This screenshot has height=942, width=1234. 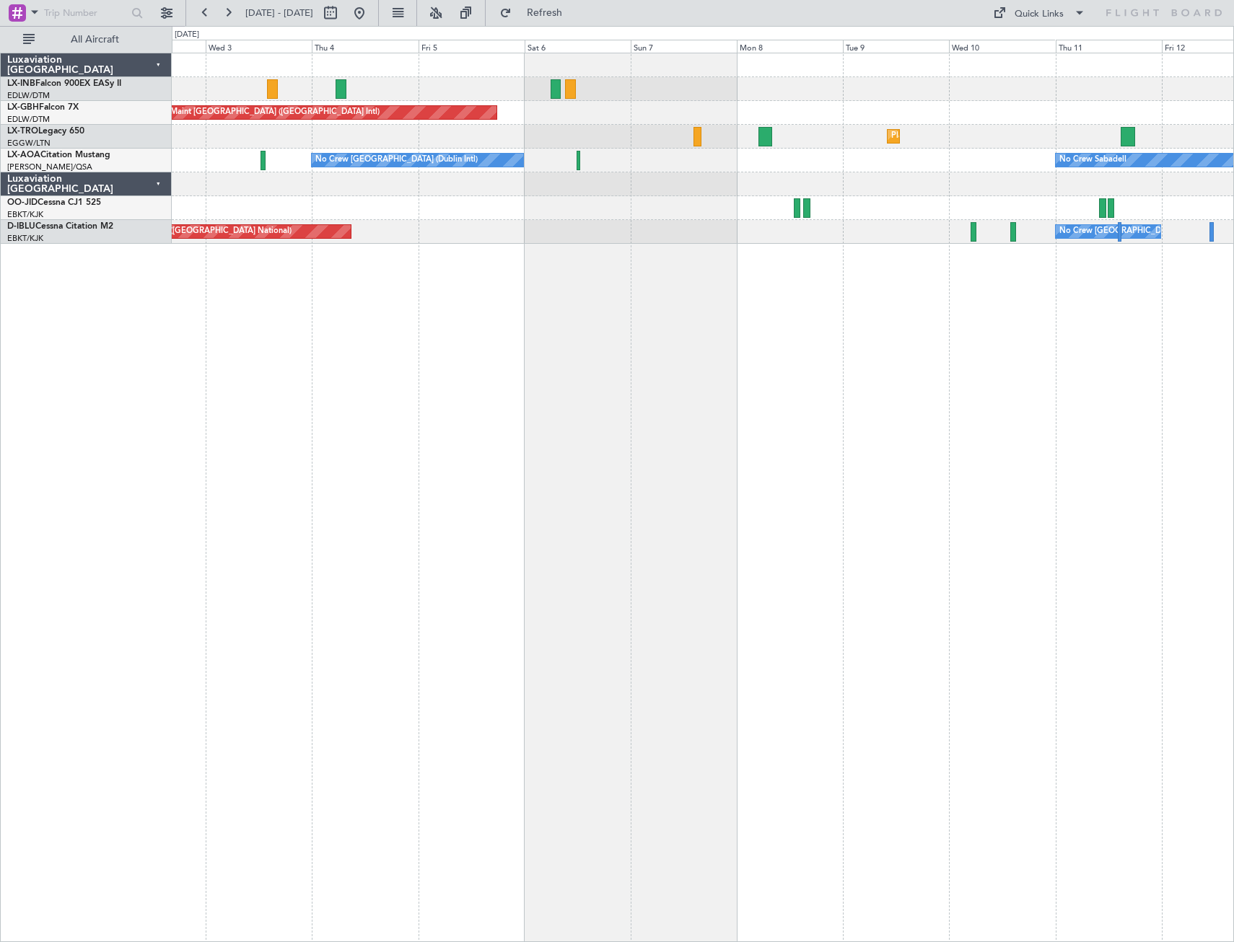 What do you see at coordinates (258, 46) in the screenshot?
I see `div: Wed 3` at bounding box center [258, 46].